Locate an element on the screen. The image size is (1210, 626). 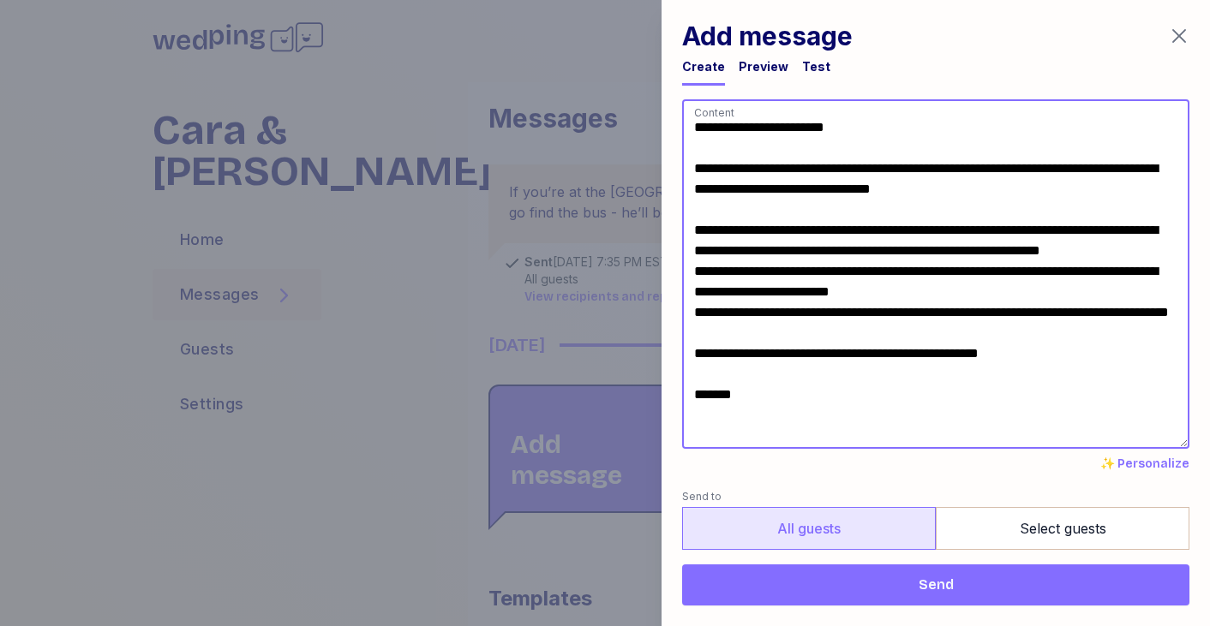
button: ✨ Personalize is located at coordinates (1145, 464).